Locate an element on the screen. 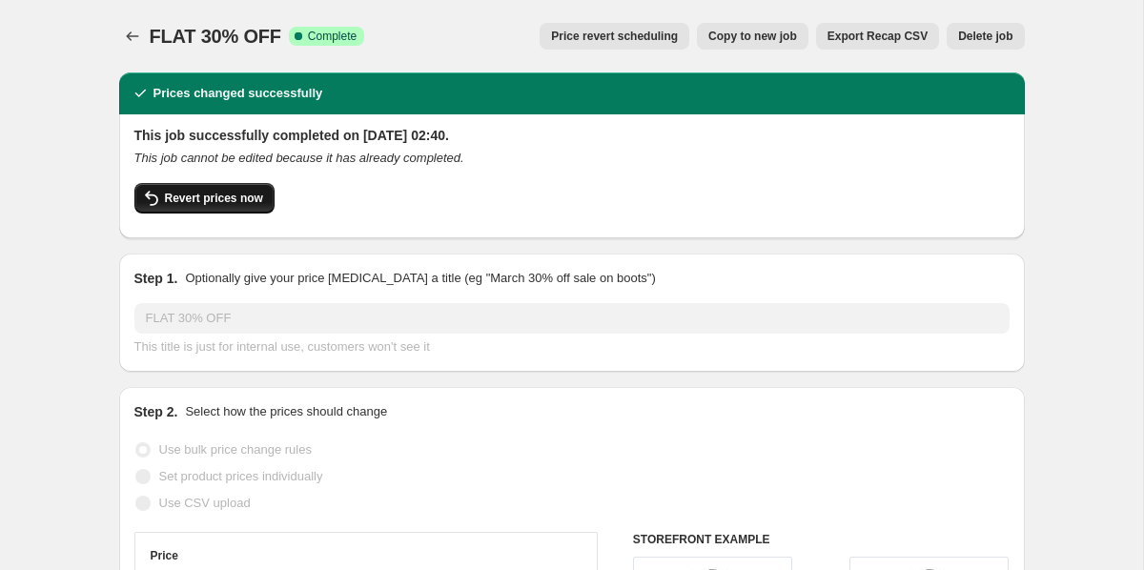 Image resolution: width=1144 pixels, height=570 pixels. h2: Step 2. is located at coordinates (156, 412).